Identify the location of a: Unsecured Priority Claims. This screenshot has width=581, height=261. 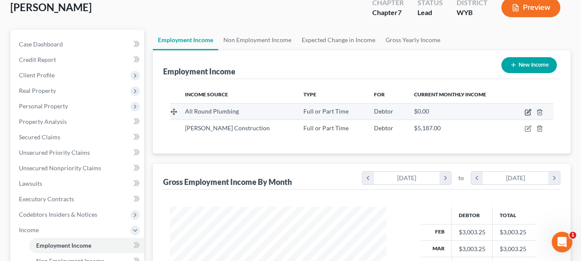
(78, 153).